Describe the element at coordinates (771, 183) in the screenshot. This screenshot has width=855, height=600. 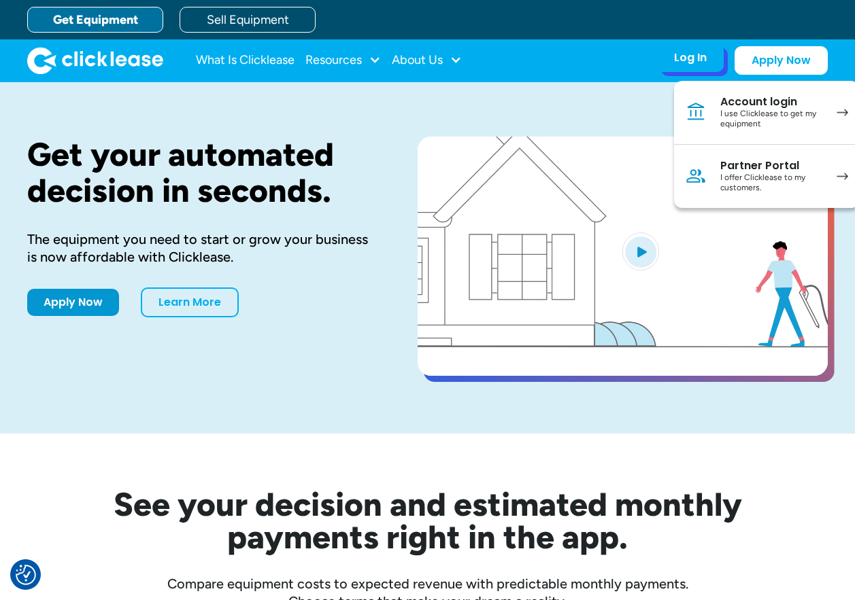
I see `div: I offer Clicklease to my customers.` at that location.